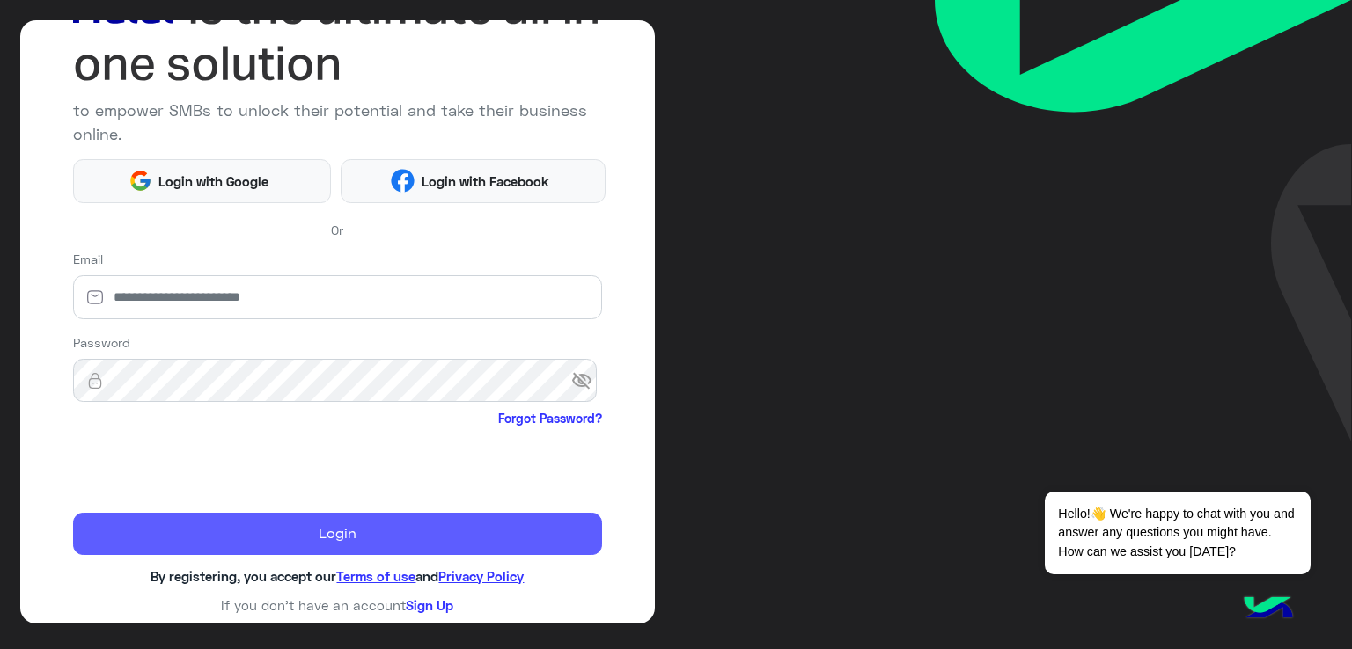 Image resolution: width=1352 pixels, height=649 pixels. What do you see at coordinates (485, 181) in the screenshot?
I see `span: Login with Facebook` at bounding box center [485, 181].